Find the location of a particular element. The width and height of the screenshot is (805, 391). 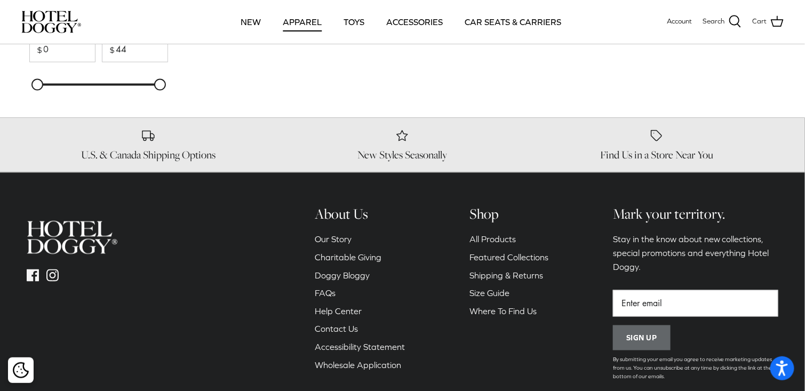

a: APPAREL is located at coordinates (302, 22).